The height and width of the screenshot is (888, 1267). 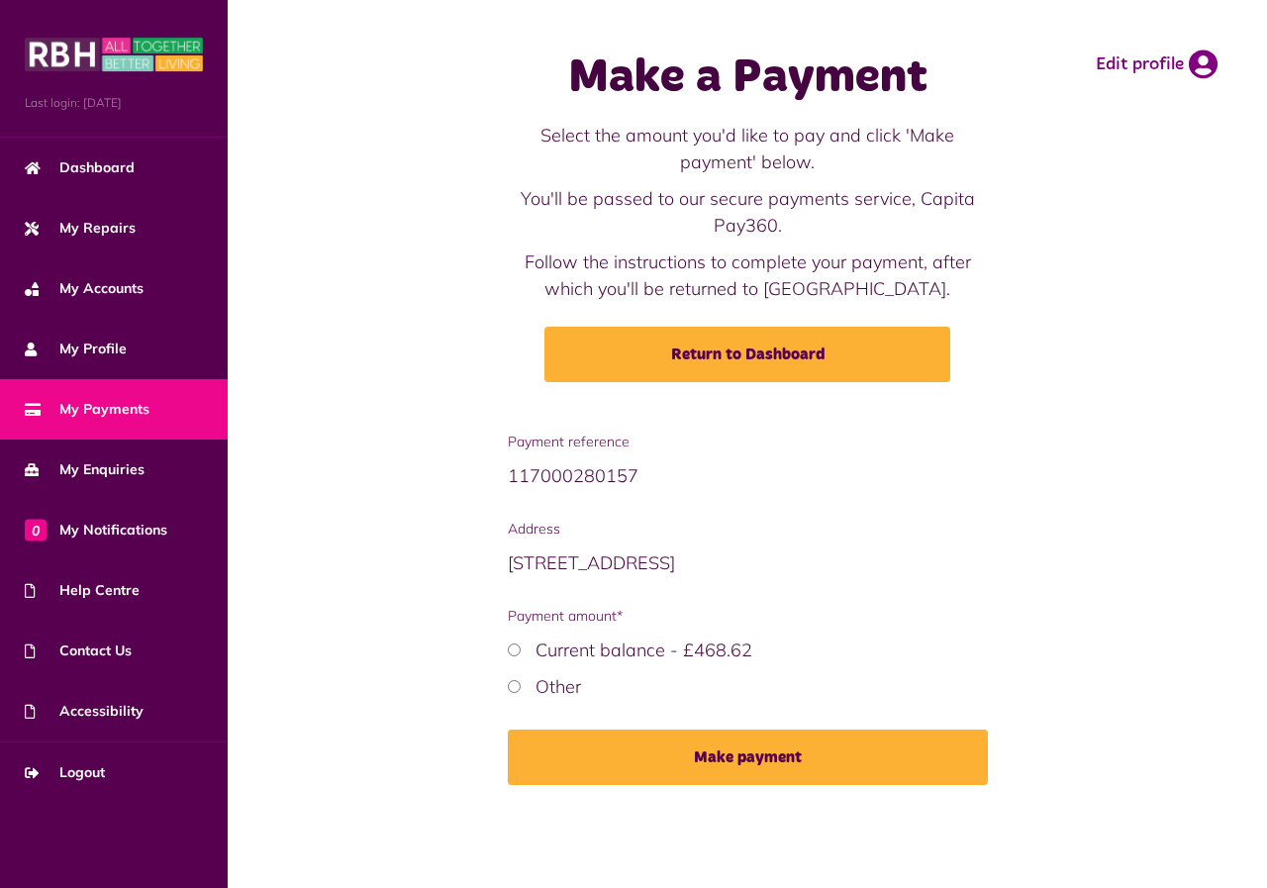 What do you see at coordinates (64, 772) in the screenshot?
I see `span: Logout` at bounding box center [64, 772].